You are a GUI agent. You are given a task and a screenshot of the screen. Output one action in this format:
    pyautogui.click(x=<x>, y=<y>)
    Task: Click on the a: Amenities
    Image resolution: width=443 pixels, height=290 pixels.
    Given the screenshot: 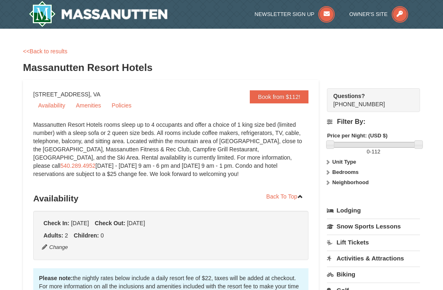 What is the action you would take?
    pyautogui.click(x=88, y=105)
    